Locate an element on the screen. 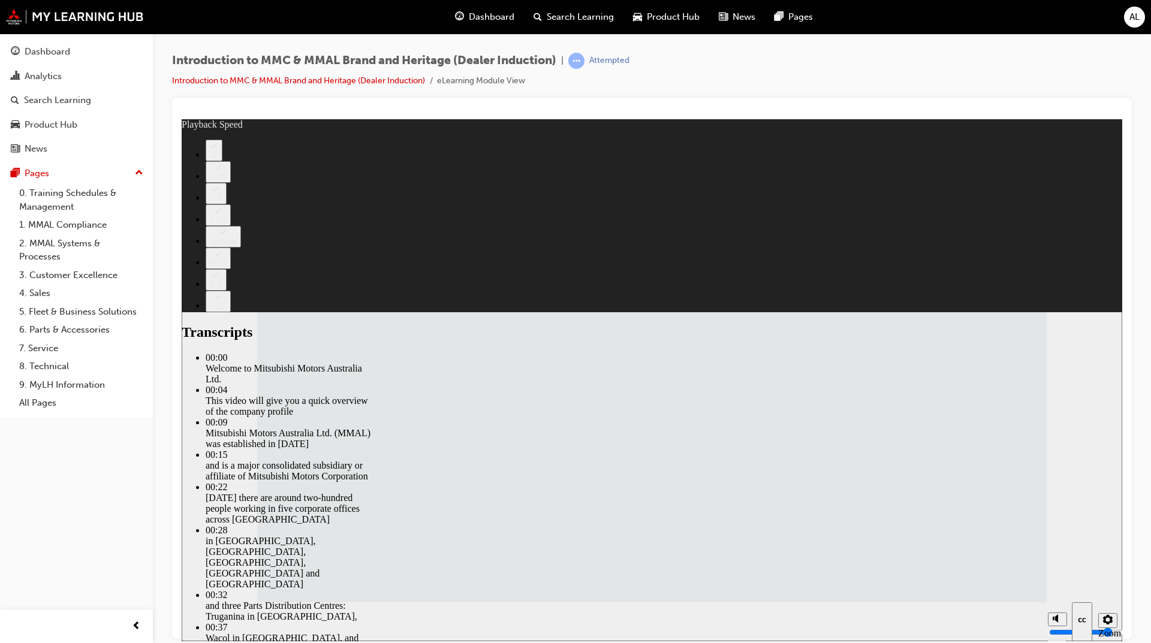 Image resolution: width=1151 pixels, height=643 pixels. a: guage-iconDashboard is located at coordinates (484, 17).